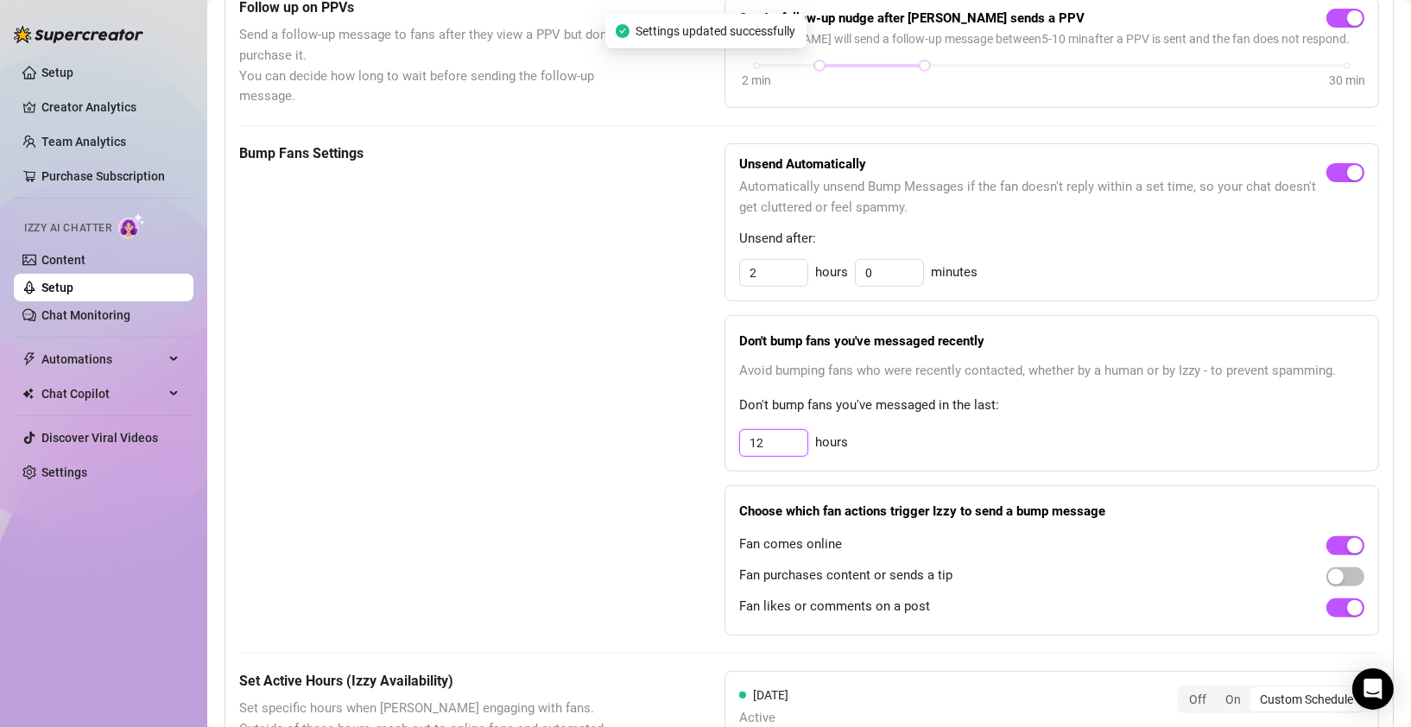  I want to click on a: Settings, so click(64, 472).